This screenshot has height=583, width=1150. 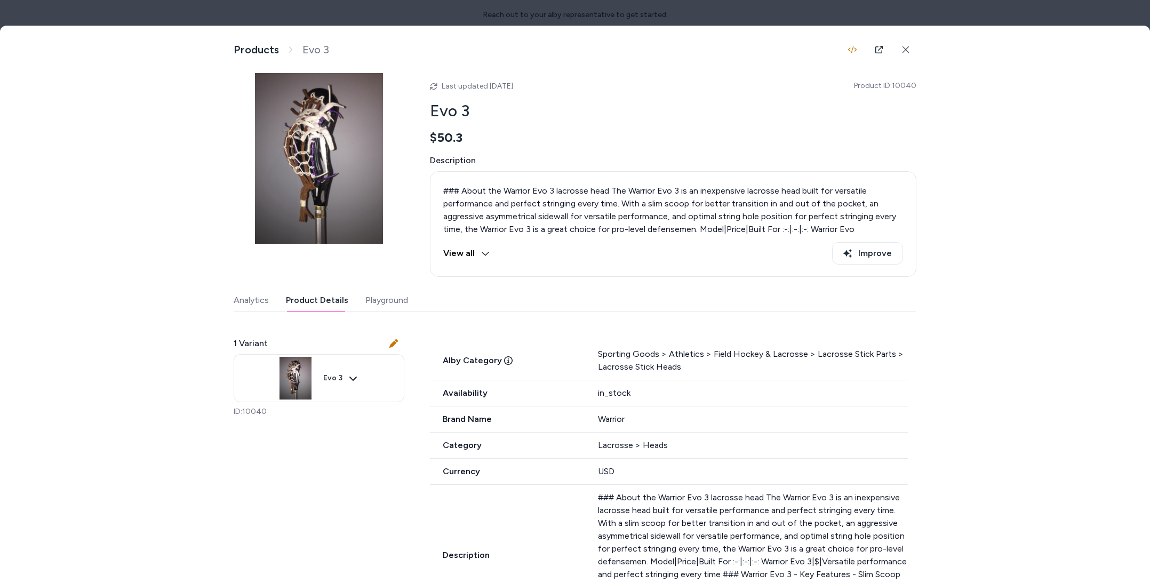 What do you see at coordinates (466, 253) in the screenshot?
I see `button: View all` at bounding box center [466, 253].